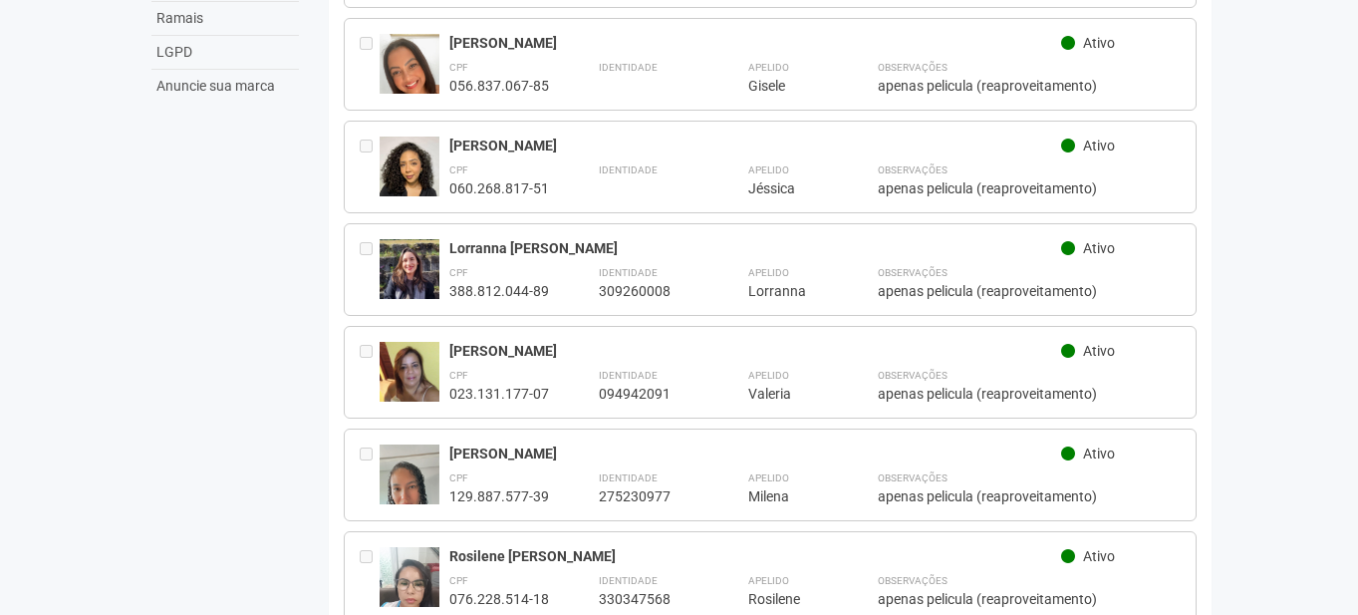 Image resolution: width=1358 pixels, height=615 pixels. What do you see at coordinates (788, 394) in the screenshot?
I see `div: Valeria` at bounding box center [788, 394].